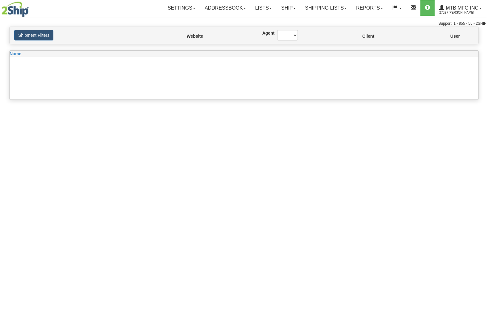 Image resolution: width=488 pixels, height=333 pixels. What do you see at coordinates (181, 8) in the screenshot?
I see `a: Settings` at bounding box center [181, 8].